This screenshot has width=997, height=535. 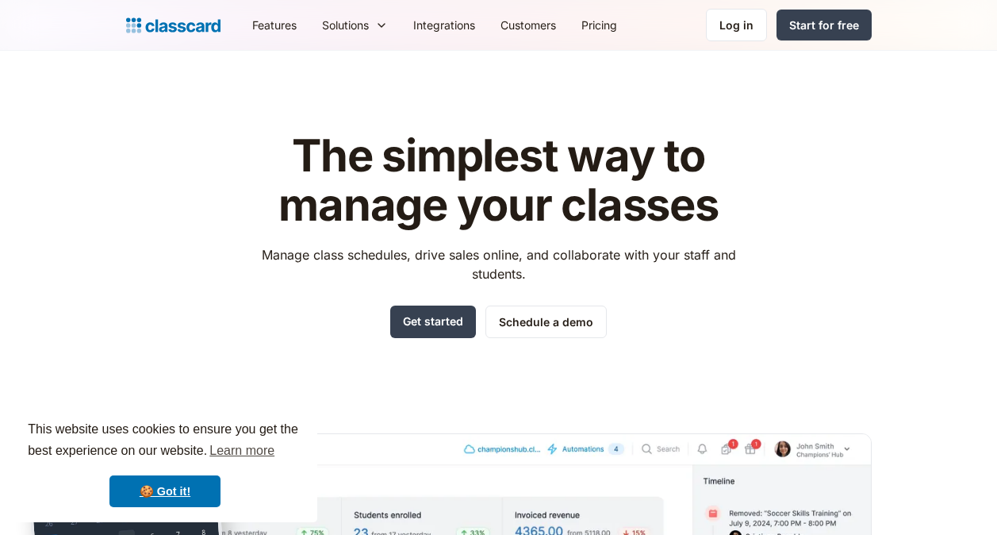 I want to click on a: Schedule a demo, so click(x=546, y=321).